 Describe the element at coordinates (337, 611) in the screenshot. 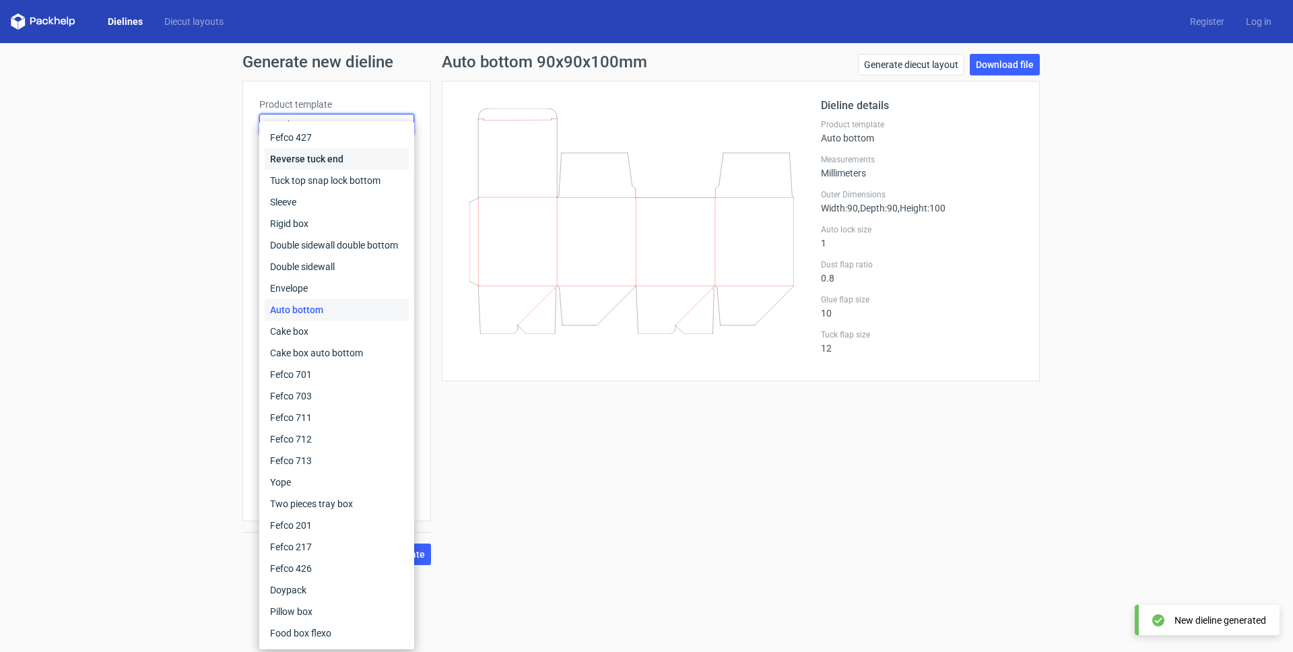

I see `div: Pillow box` at that location.